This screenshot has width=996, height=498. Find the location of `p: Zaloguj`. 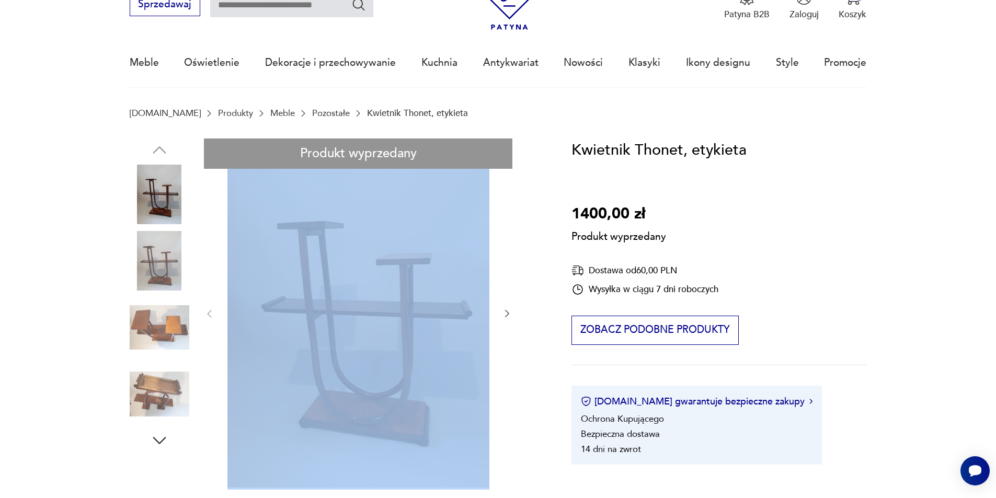

p: Zaloguj is located at coordinates (804, 14).